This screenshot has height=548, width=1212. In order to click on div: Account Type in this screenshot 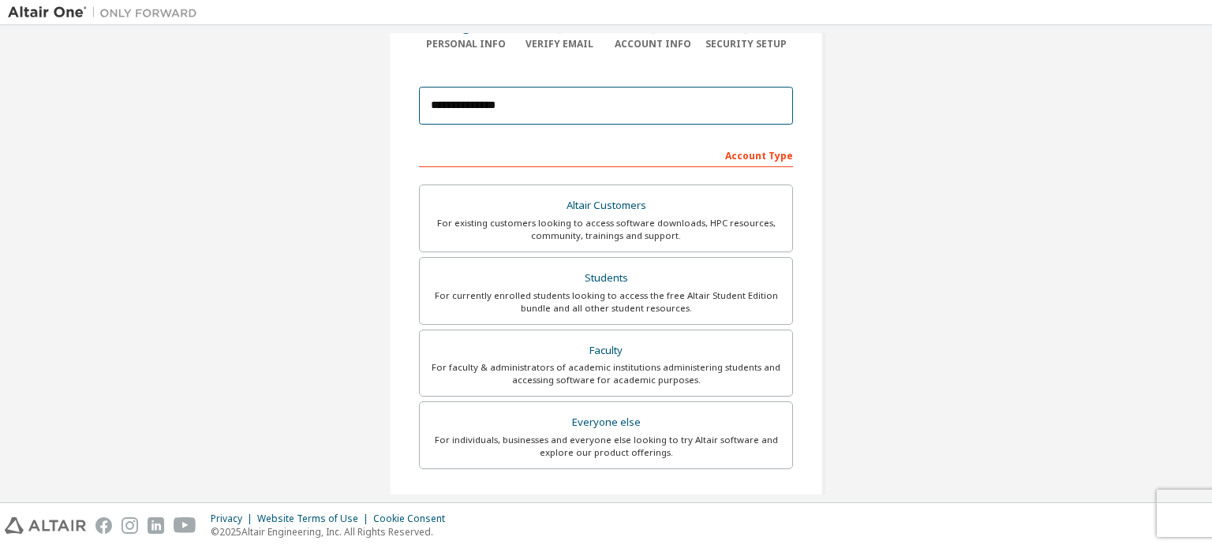, I will do `click(606, 155)`.